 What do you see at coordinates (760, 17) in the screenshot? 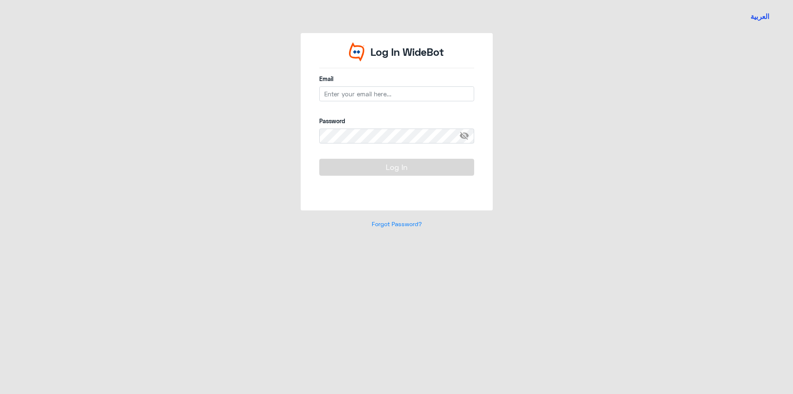
I see `button: العربية` at bounding box center [760, 17].